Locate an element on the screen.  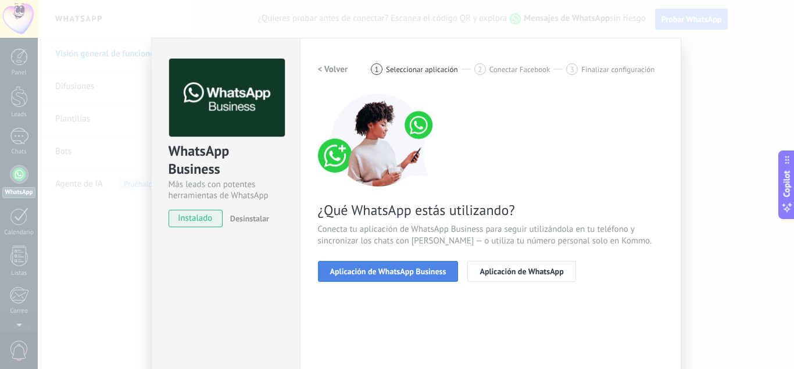
span: Copilot is located at coordinates (787, 184).